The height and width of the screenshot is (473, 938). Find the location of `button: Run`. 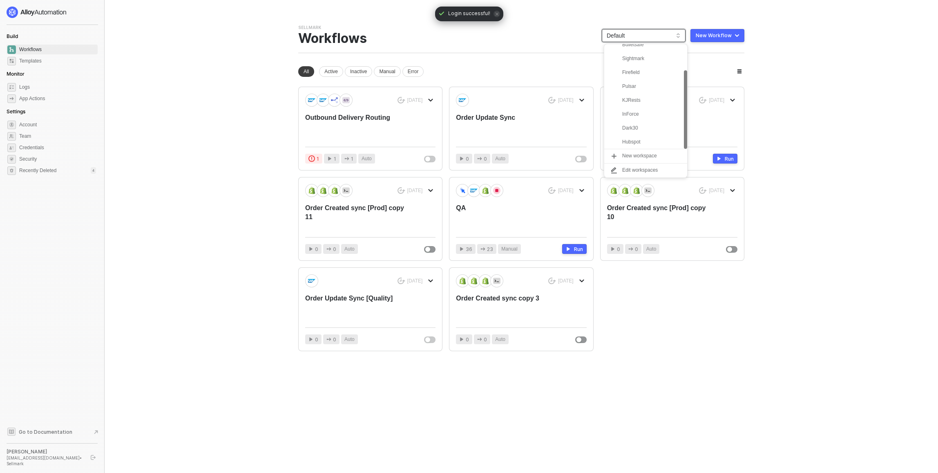

button: Run is located at coordinates (725, 159).